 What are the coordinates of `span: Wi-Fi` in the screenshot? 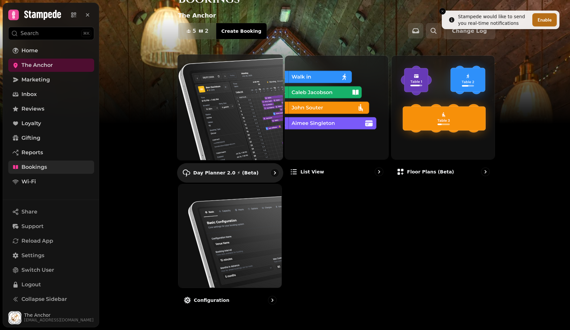 It's located at (29, 182).